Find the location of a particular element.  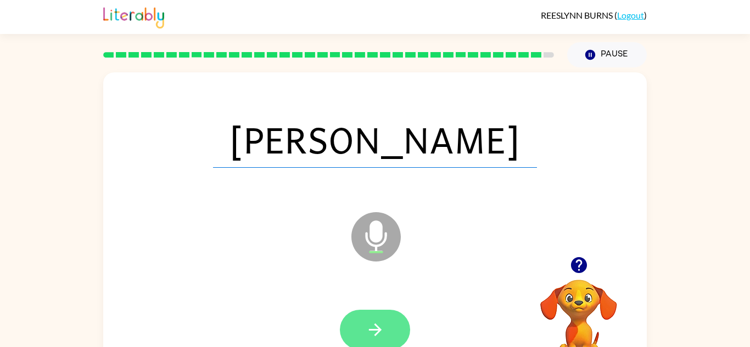

span: REESLYNN BURNS is located at coordinates (577, 15).